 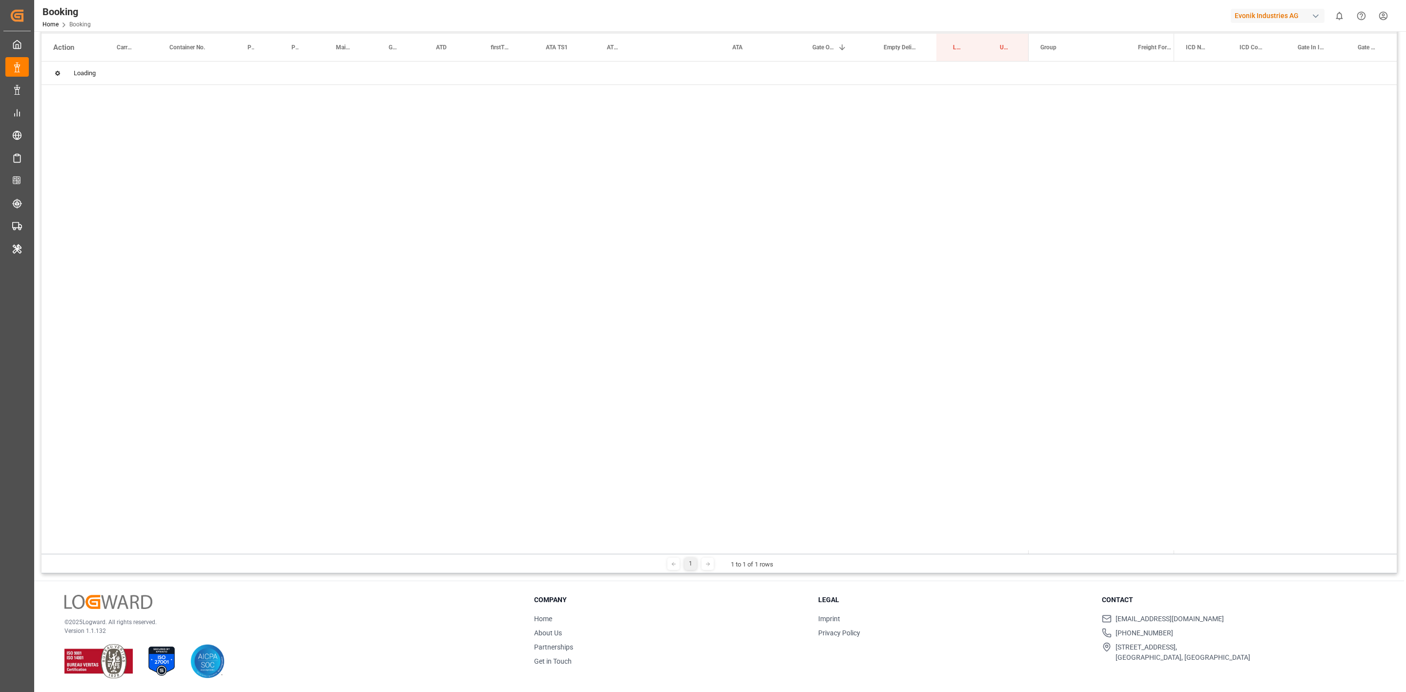 I want to click on span: Gate In ICD, so click(x=1311, y=47).